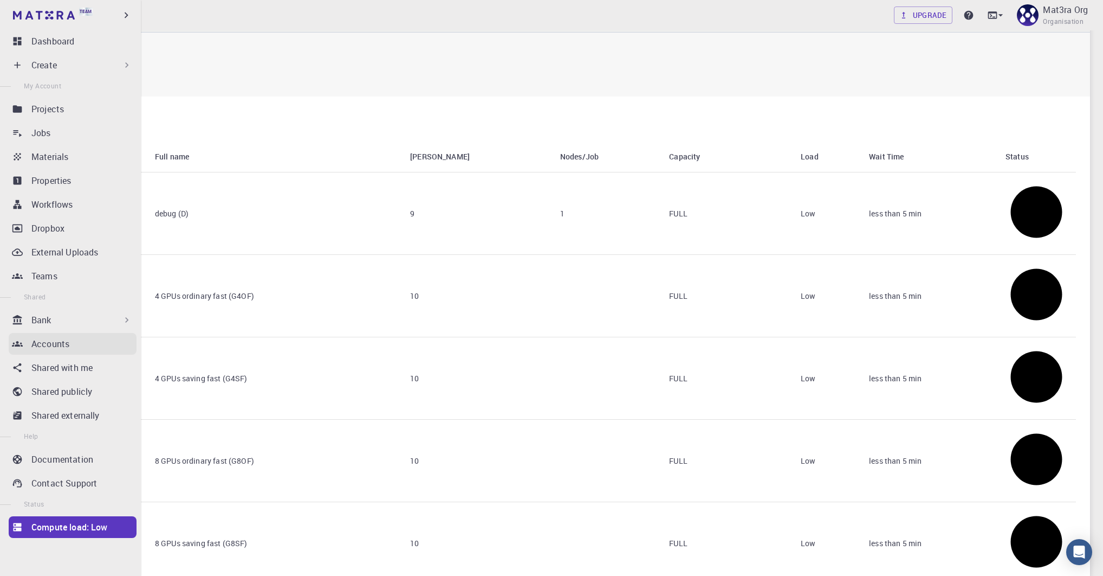 The height and width of the screenshot is (576, 1103). I want to click on img: logo, so click(44, 15).